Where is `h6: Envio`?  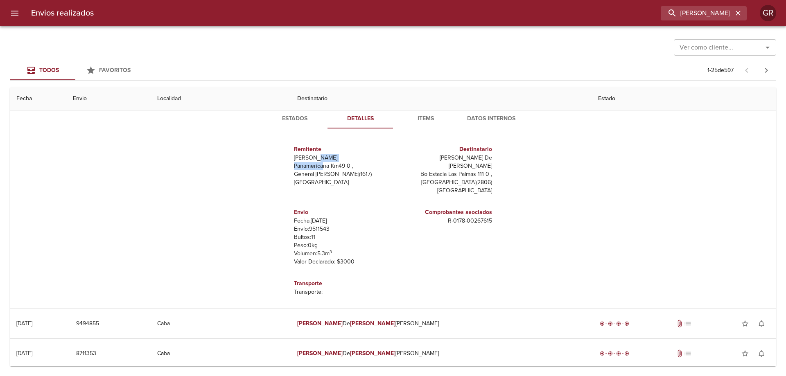 h6: Envio is located at coordinates (342, 212).